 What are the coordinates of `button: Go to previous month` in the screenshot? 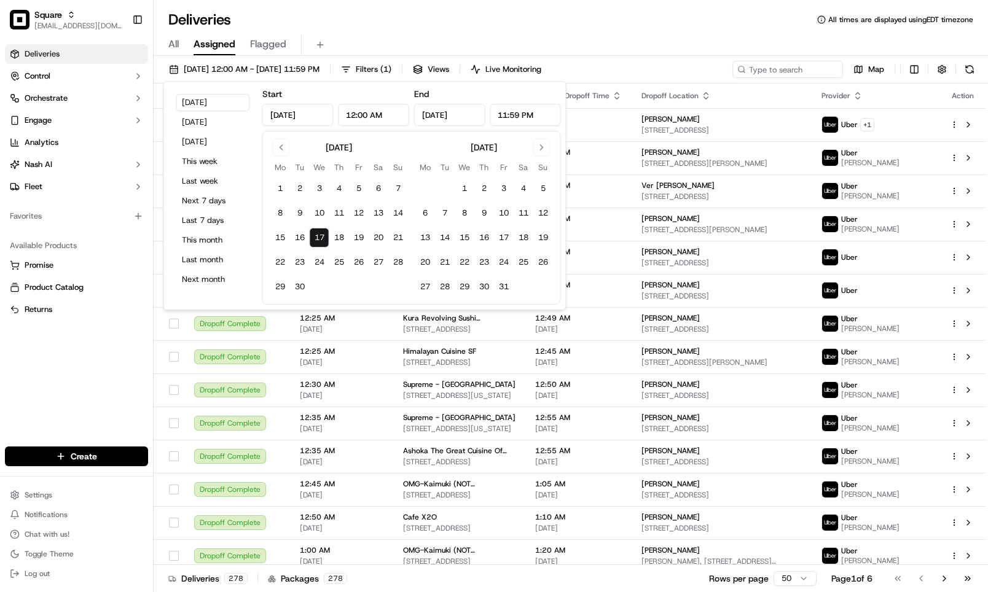 It's located at (281, 147).